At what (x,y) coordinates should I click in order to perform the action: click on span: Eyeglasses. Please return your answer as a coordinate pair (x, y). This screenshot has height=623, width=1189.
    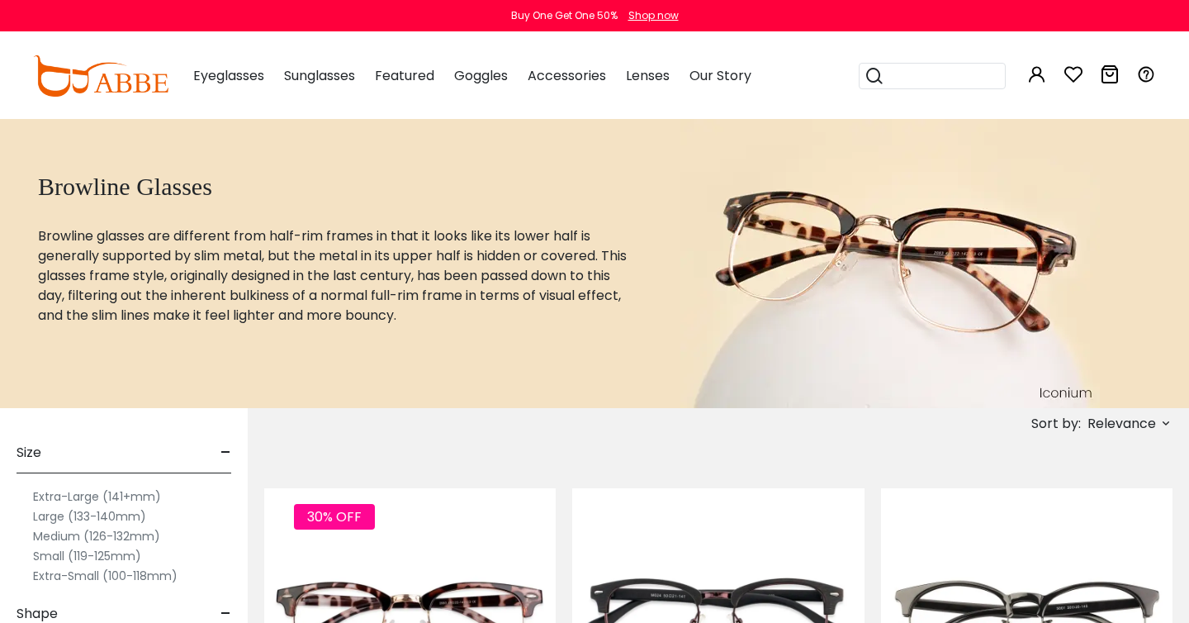
    Looking at the image, I should click on (229, 75).